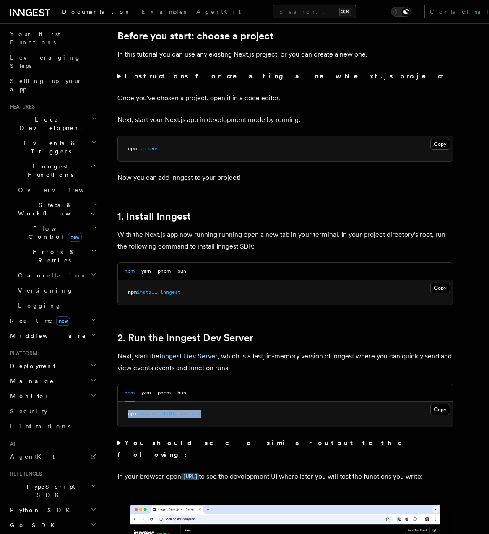 This screenshot has width=489, height=534. What do you see at coordinates (132, 414) in the screenshot?
I see `span: npx` at bounding box center [132, 414].